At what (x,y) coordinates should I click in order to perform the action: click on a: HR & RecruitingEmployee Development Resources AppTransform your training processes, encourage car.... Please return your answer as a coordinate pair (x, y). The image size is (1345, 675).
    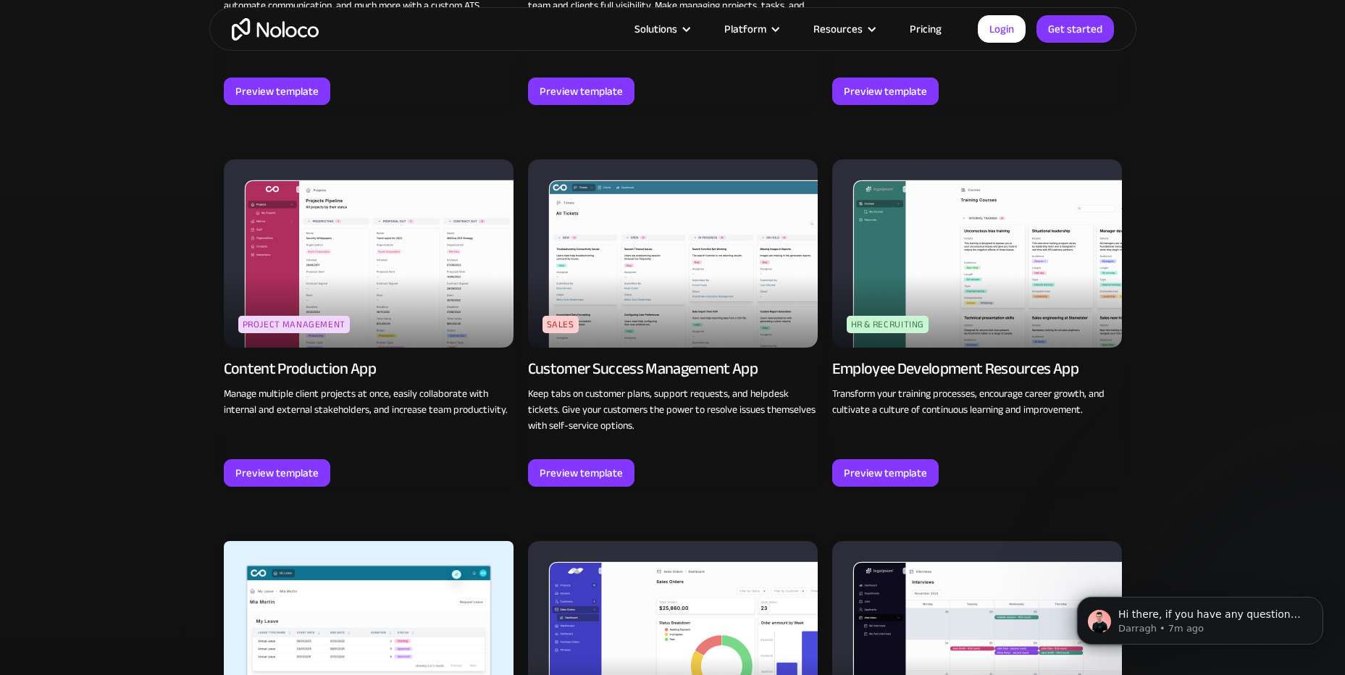
    Looking at the image, I should click on (977, 323).